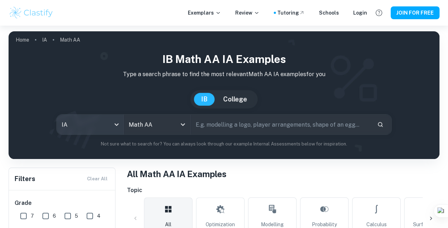  Describe the element at coordinates (414, 13) in the screenshot. I see `button: JOIN FOR FREE` at that location.